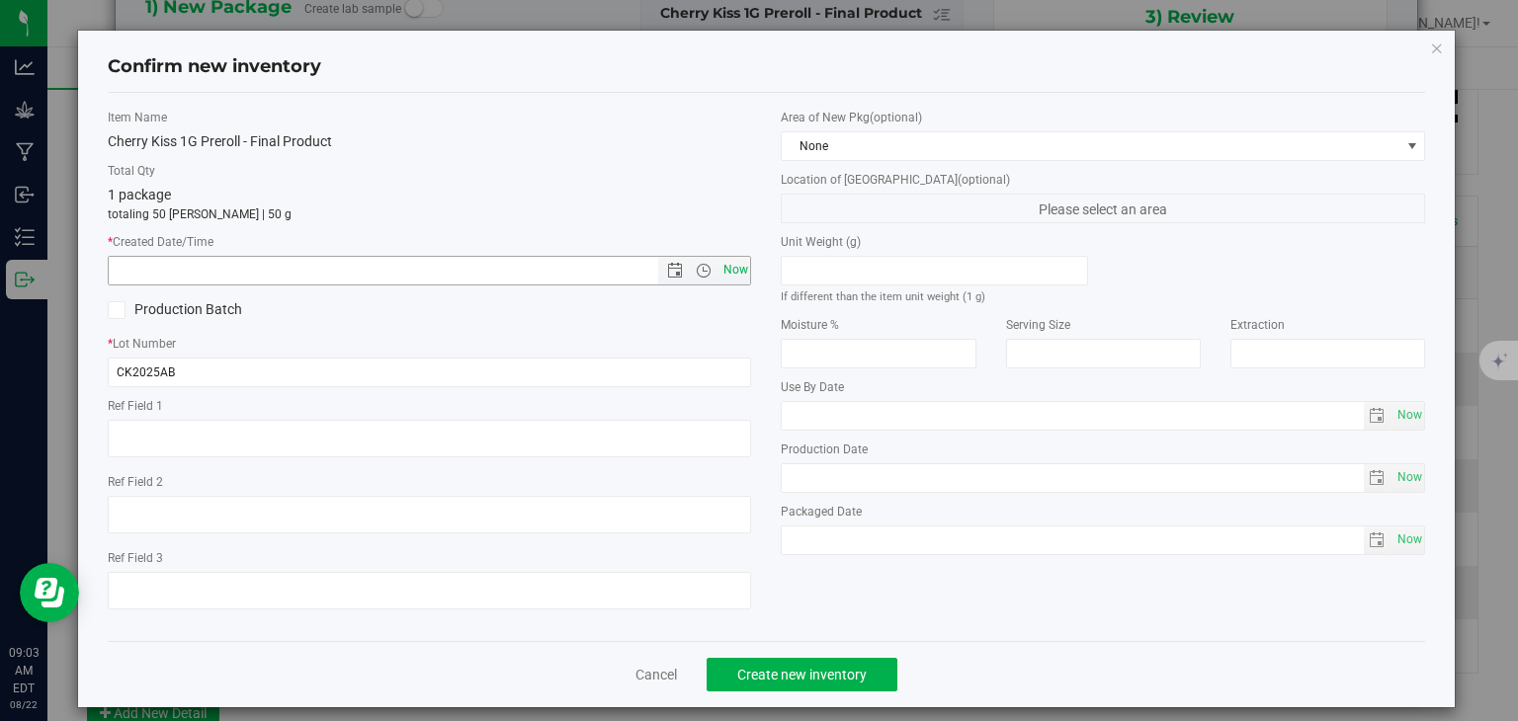 Image resolution: width=1518 pixels, height=721 pixels. I want to click on label: Production Date, so click(1103, 450).